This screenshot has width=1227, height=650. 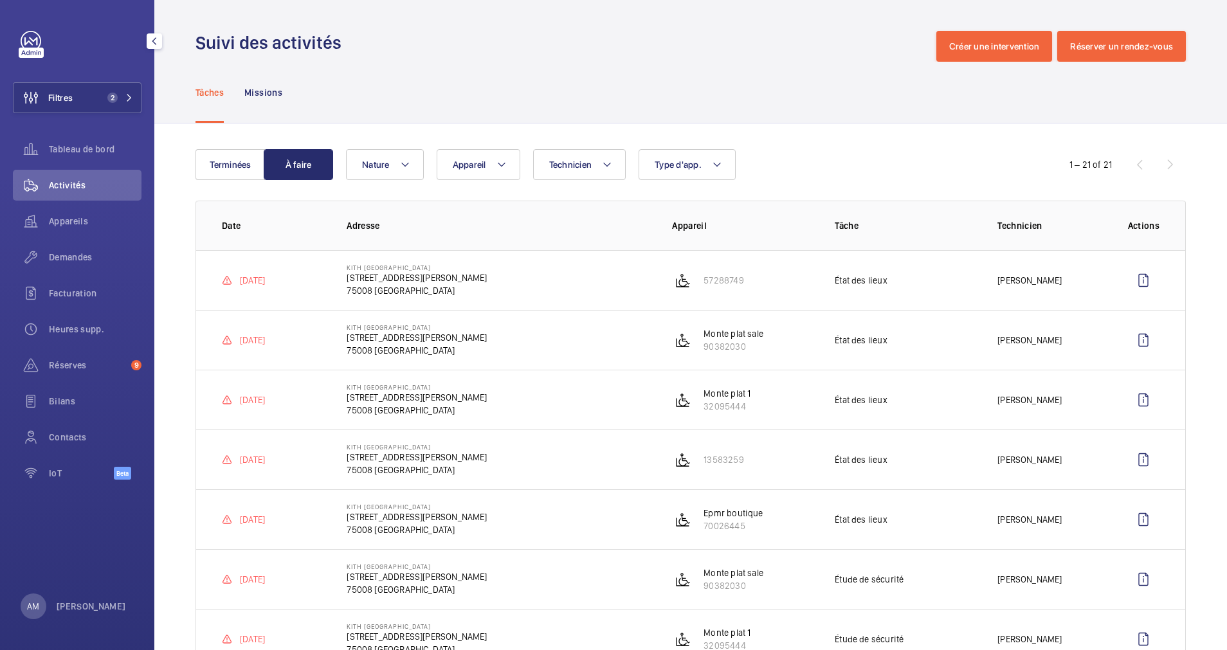 I want to click on button: Créer une intervention, so click(x=995, y=46).